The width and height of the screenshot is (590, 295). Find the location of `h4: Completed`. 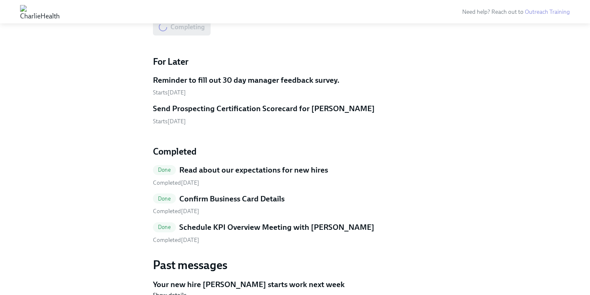

h4: Completed is located at coordinates (295, 152).